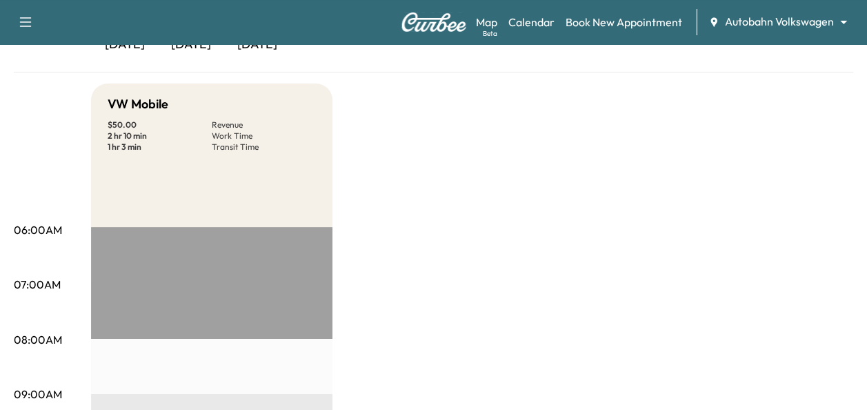 Image resolution: width=867 pixels, height=410 pixels. Describe the element at coordinates (138, 104) in the screenshot. I see `h5: VW Mobile` at that location.